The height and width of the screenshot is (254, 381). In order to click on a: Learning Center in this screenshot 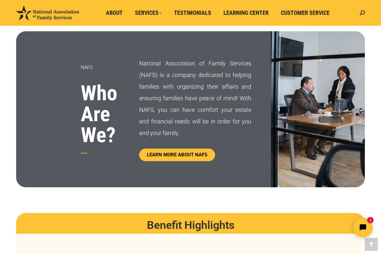, I will do `click(246, 13)`.